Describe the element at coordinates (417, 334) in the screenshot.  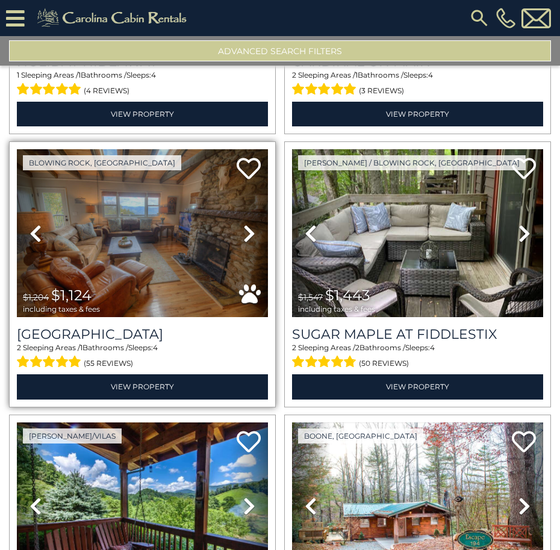
I see `a: Sugar Maple at Fiddlestix` at that location.